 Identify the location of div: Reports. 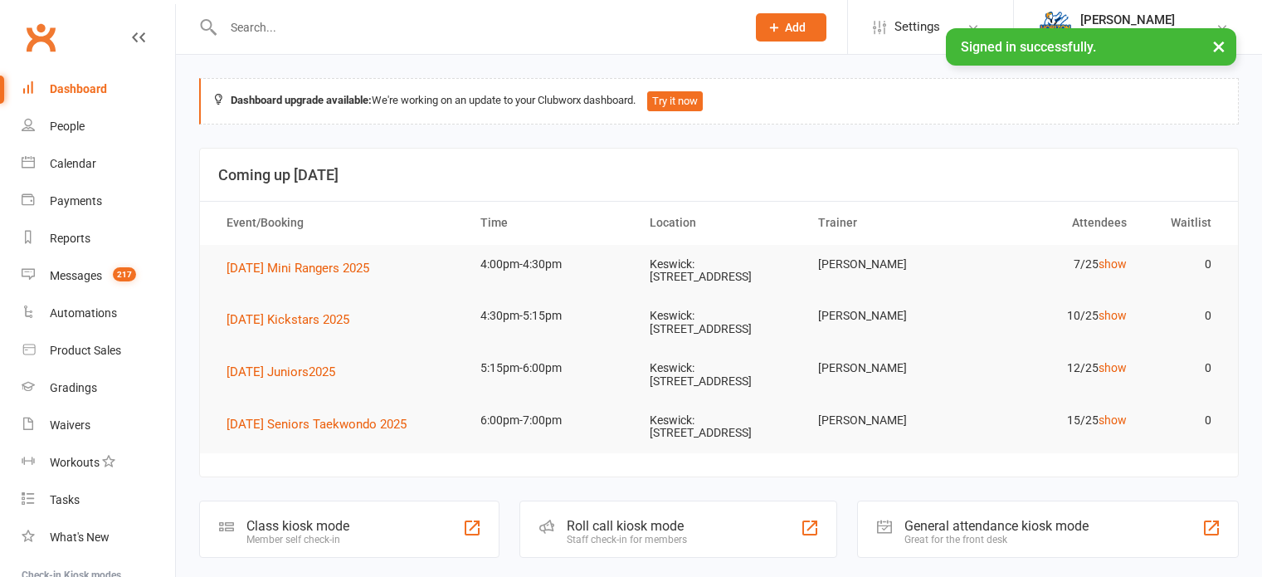
(70, 238).